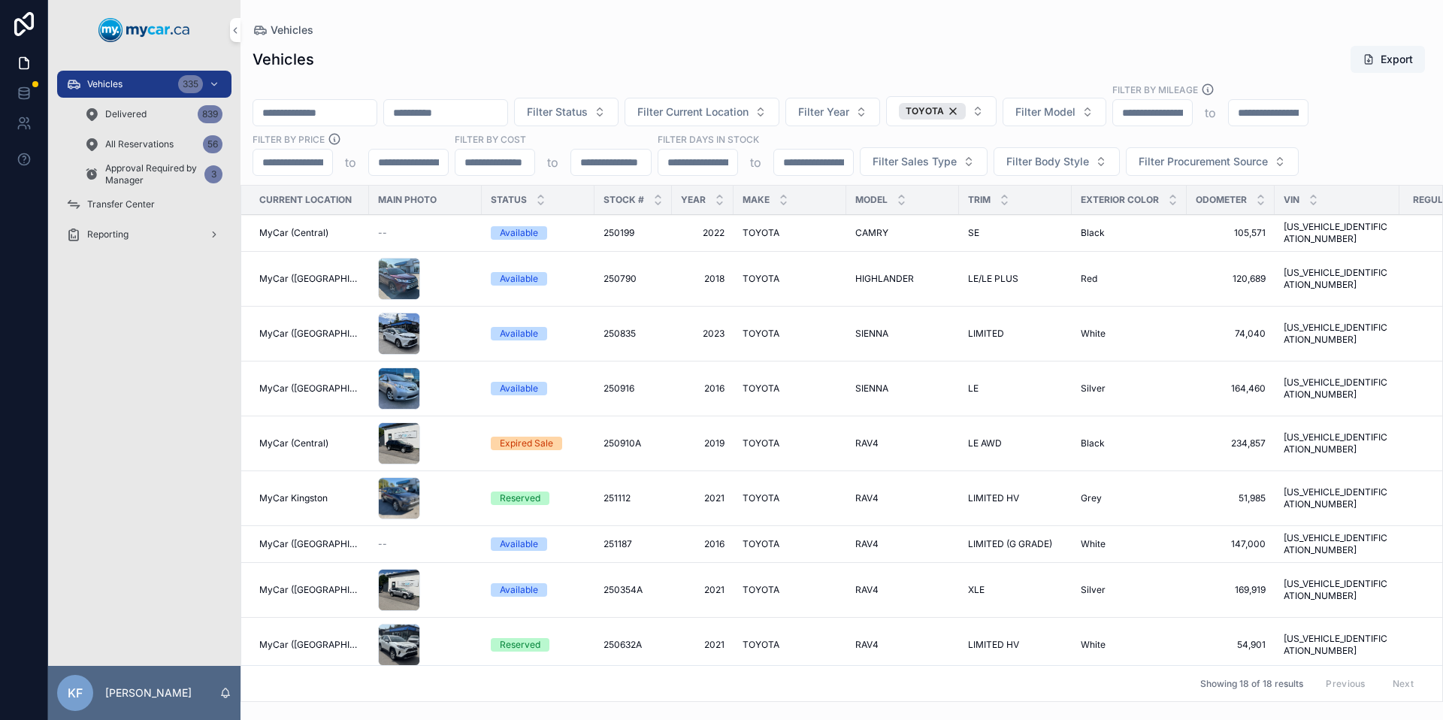  What do you see at coordinates (305, 200) in the screenshot?
I see `span: Current Location` at bounding box center [305, 200].